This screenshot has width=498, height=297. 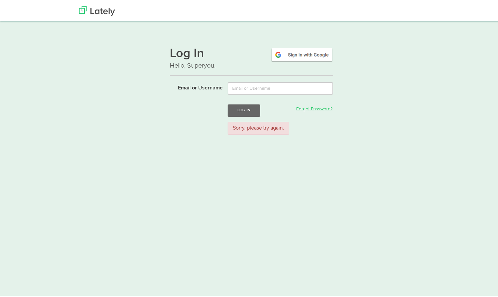 What do you see at coordinates (280, 87) in the screenshot?
I see `input: Email or Username` at bounding box center [280, 87].